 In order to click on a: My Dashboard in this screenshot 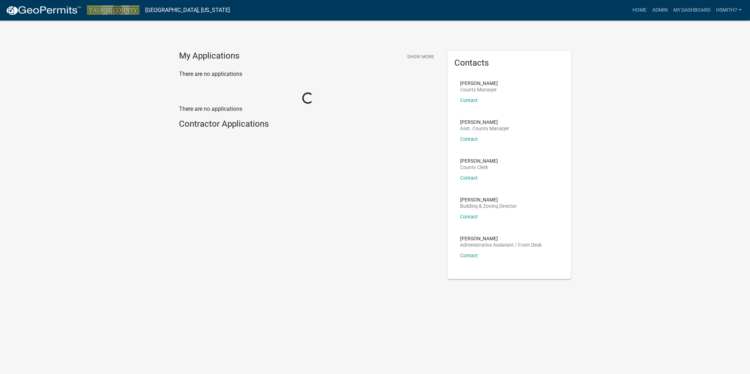, I will do `click(692, 10)`.